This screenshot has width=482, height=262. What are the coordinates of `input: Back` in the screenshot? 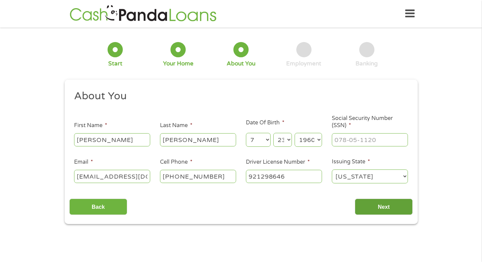 It's located at (98, 206).